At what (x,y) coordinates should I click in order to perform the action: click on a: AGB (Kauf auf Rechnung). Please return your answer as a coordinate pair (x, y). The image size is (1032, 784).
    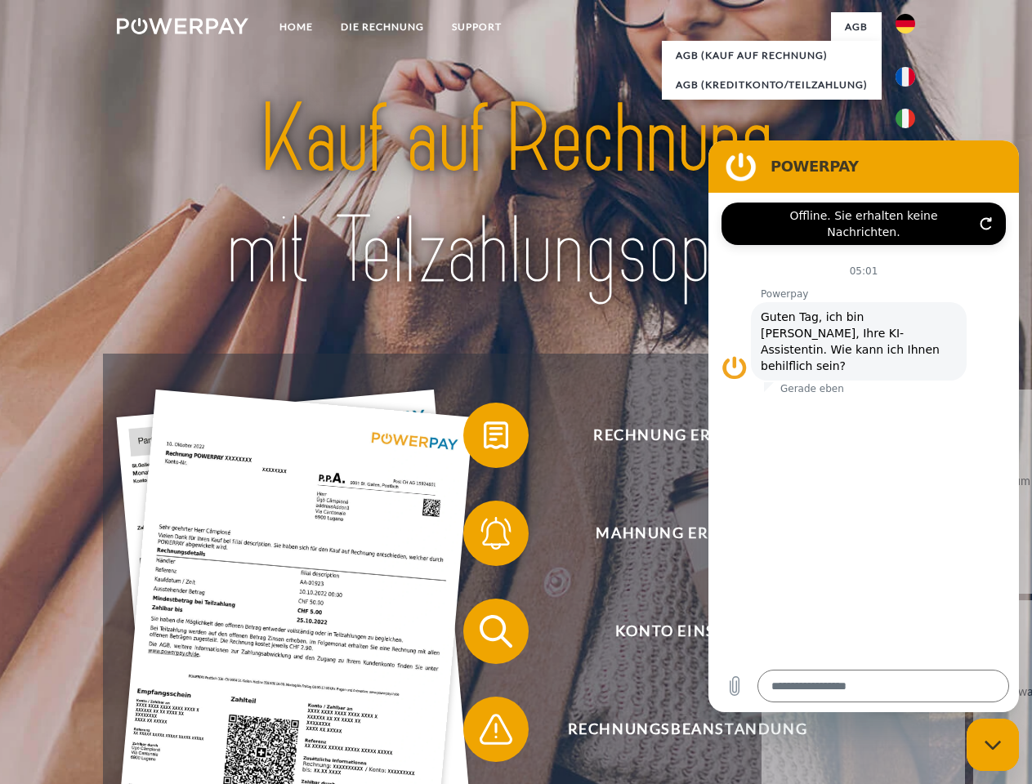
    Looking at the image, I should click on (771, 56).